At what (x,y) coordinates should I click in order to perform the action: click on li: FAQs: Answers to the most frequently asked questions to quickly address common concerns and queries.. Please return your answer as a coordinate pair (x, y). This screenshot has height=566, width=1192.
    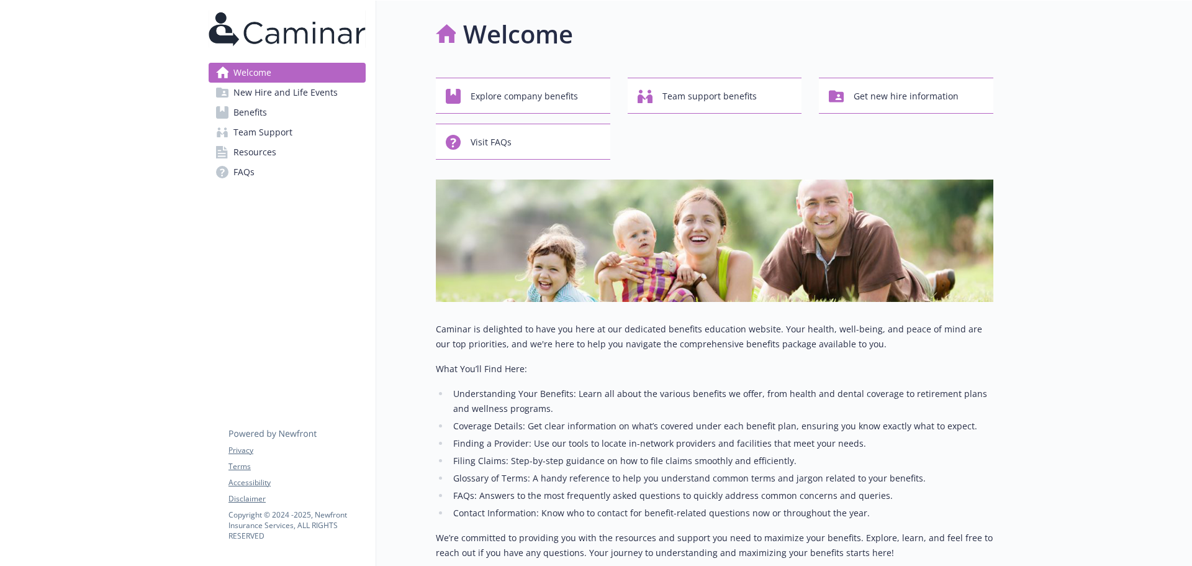
    Looking at the image, I should click on (722, 496).